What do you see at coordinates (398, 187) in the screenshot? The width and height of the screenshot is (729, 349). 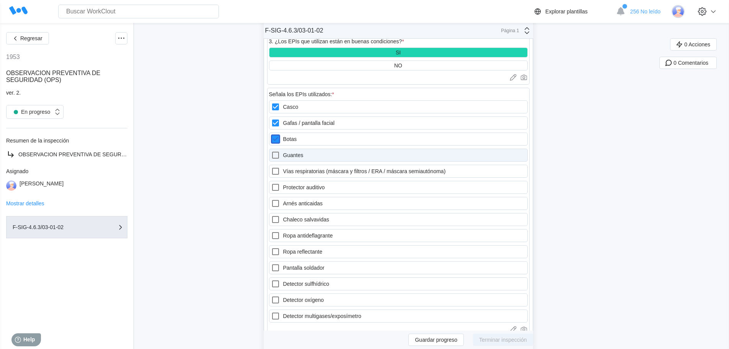 I see `label: Protector auditivo` at bounding box center [398, 187].